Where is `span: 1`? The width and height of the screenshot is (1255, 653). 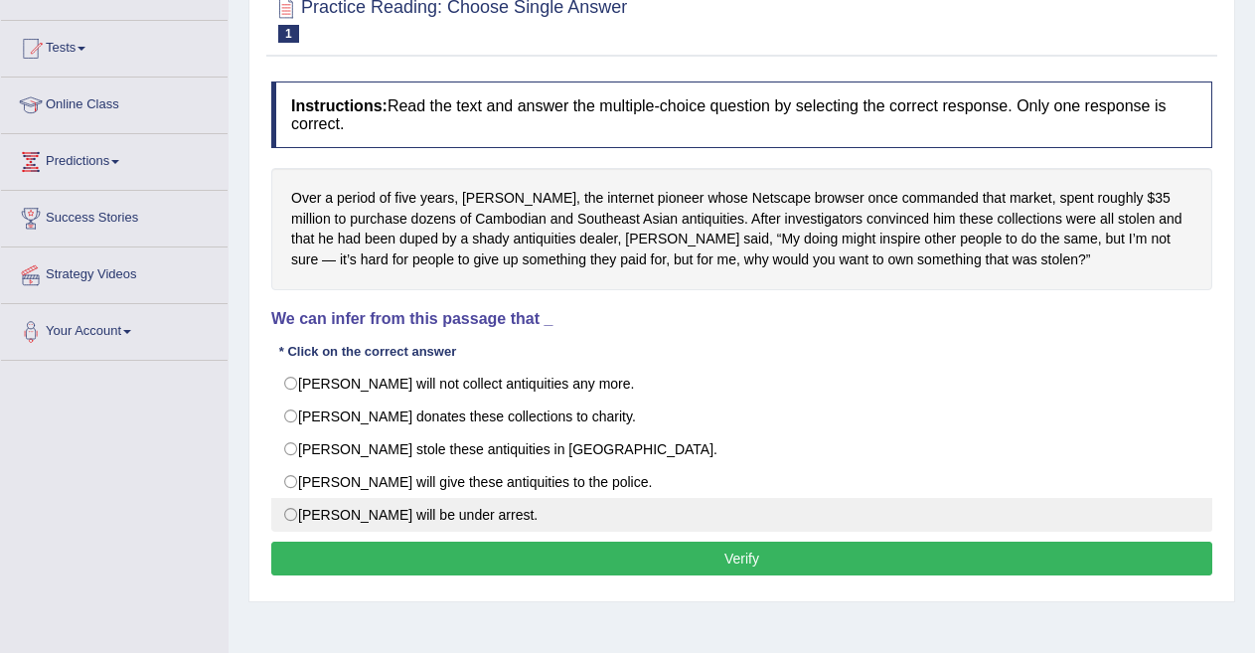 span: 1 is located at coordinates (288, 34).